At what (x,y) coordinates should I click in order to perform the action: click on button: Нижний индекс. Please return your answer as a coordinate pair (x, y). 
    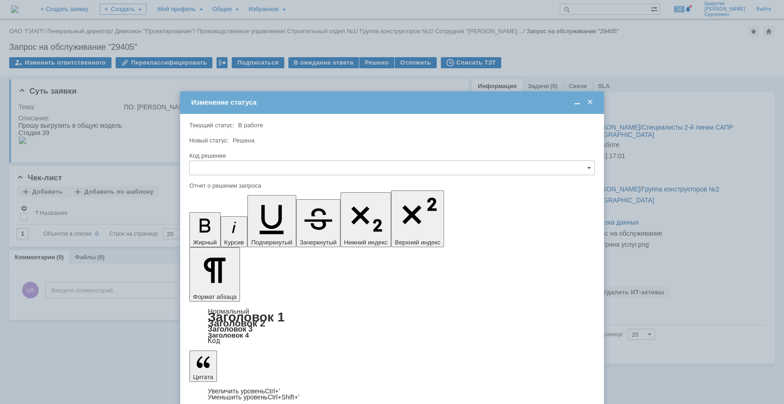
    Looking at the image, I should click on (366, 219).